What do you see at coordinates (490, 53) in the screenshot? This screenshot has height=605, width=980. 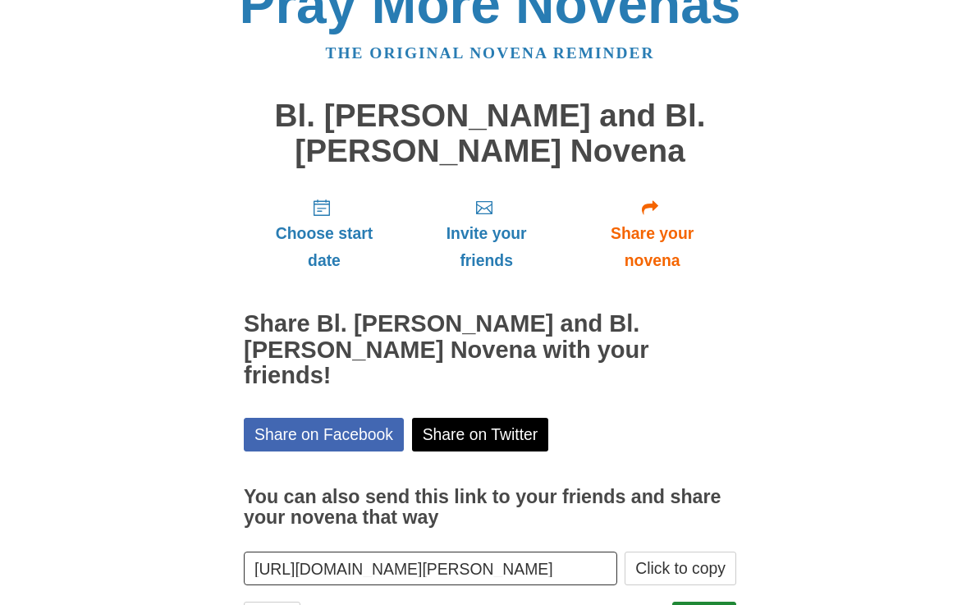 I see `a: The original novena reminder` at bounding box center [490, 53].